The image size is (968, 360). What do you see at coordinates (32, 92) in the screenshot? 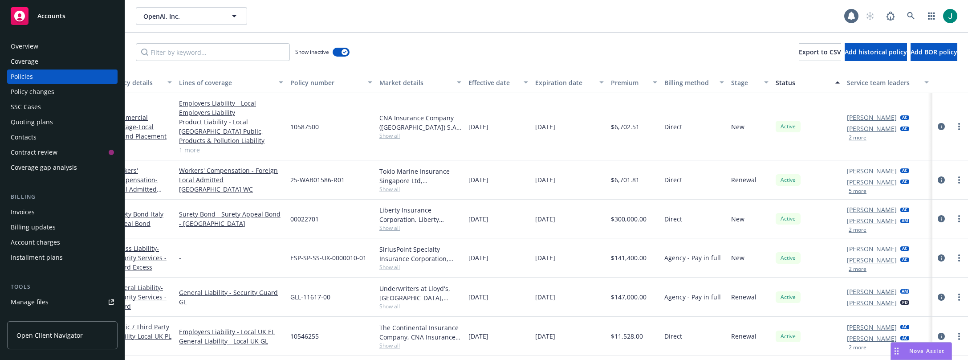
I see `div: Policy changes` at bounding box center [32, 92].